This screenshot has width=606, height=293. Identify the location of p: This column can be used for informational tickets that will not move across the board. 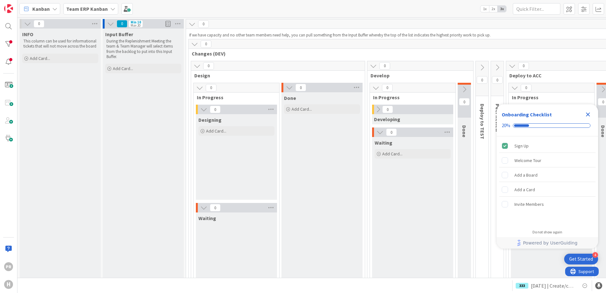
(60, 44).